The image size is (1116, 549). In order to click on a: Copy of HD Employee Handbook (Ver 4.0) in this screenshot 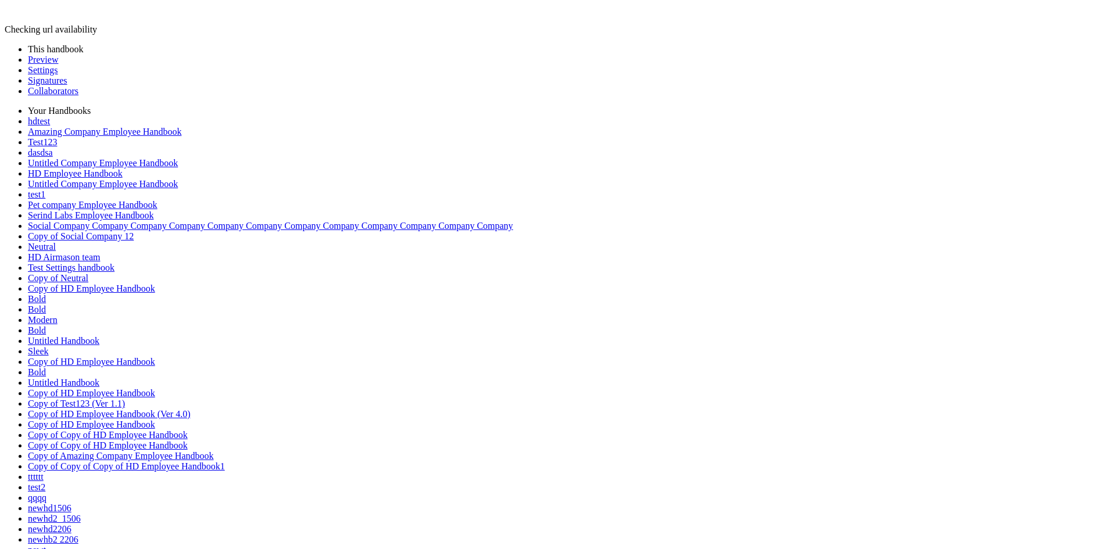, I will do `click(109, 414)`.